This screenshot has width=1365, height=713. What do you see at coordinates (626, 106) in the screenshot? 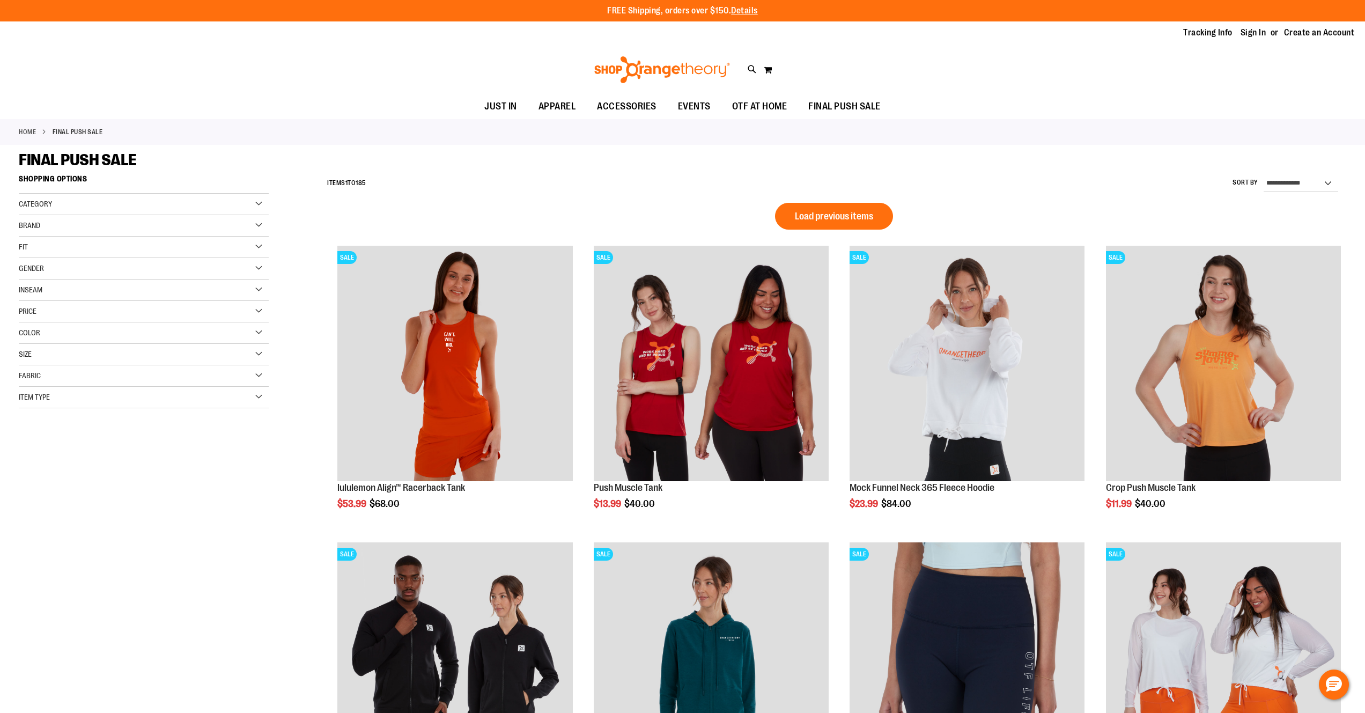
I see `span: ACCESSORIES` at bounding box center [626, 106].